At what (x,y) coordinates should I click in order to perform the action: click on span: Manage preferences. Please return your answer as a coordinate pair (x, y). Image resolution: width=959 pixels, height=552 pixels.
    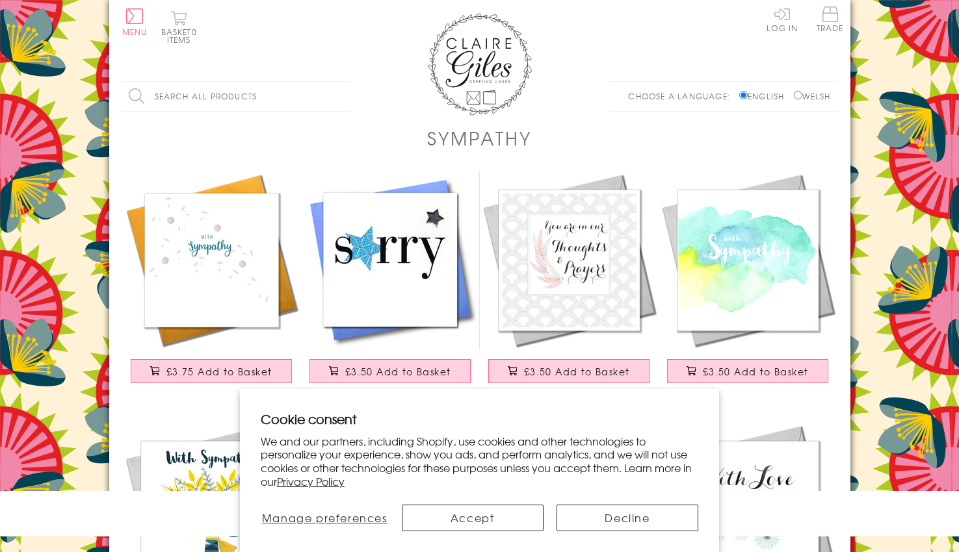
    Looking at the image, I should click on (324, 518).